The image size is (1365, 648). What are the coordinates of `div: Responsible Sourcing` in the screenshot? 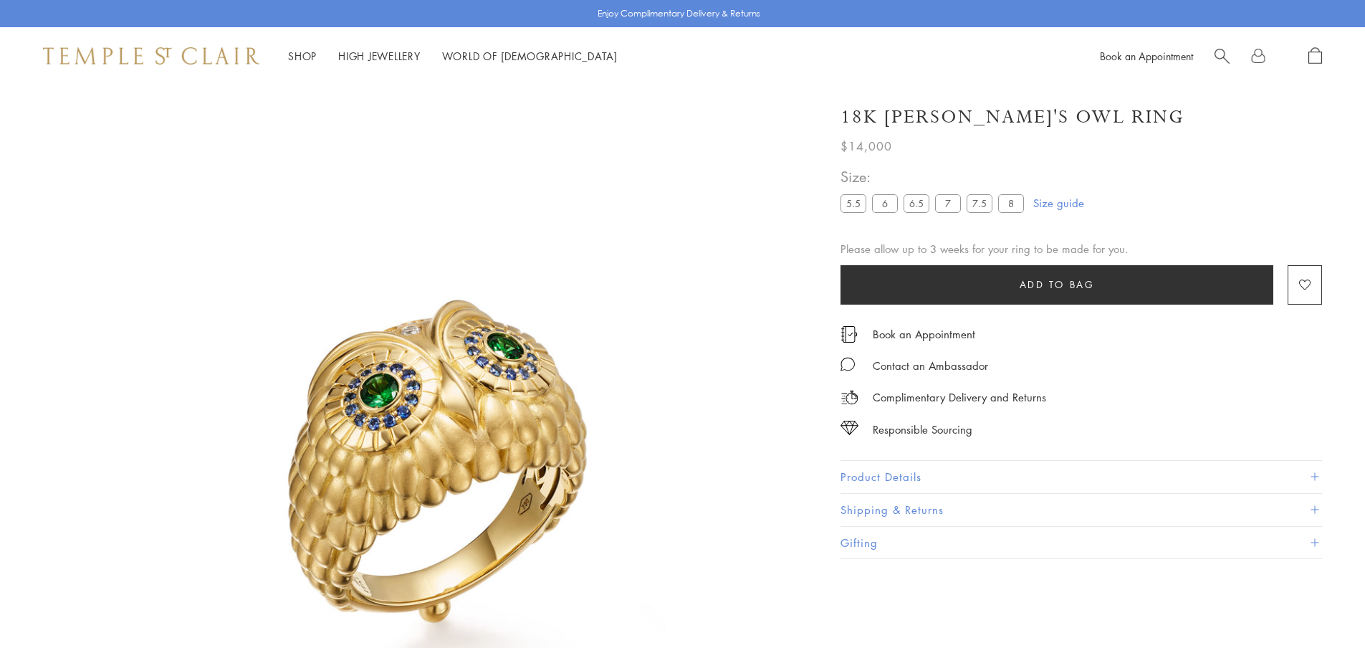 It's located at (922, 429).